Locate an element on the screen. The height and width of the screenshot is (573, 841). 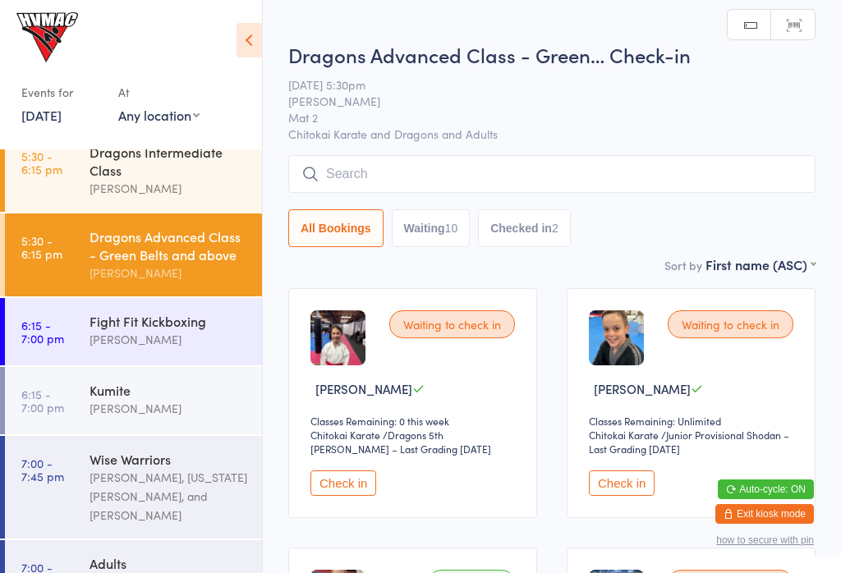
button: All Bookings is located at coordinates (336, 228).